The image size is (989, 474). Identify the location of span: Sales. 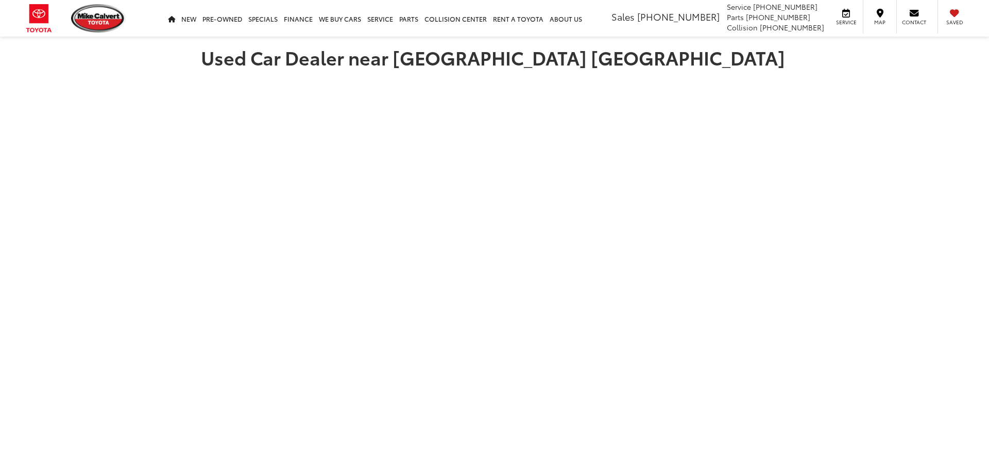
(623, 16).